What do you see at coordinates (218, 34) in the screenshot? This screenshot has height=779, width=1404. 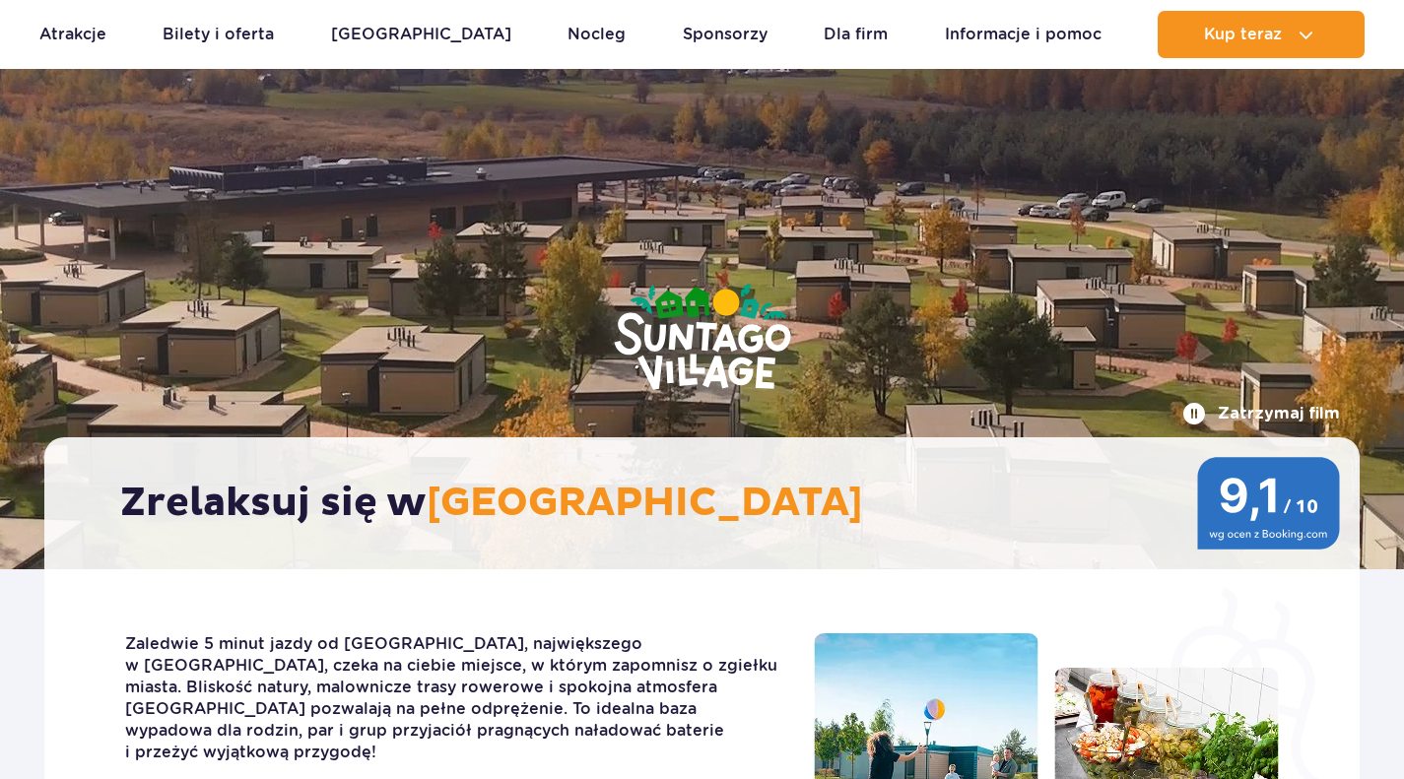 I see `a: Bilety i oferta` at bounding box center [218, 34].